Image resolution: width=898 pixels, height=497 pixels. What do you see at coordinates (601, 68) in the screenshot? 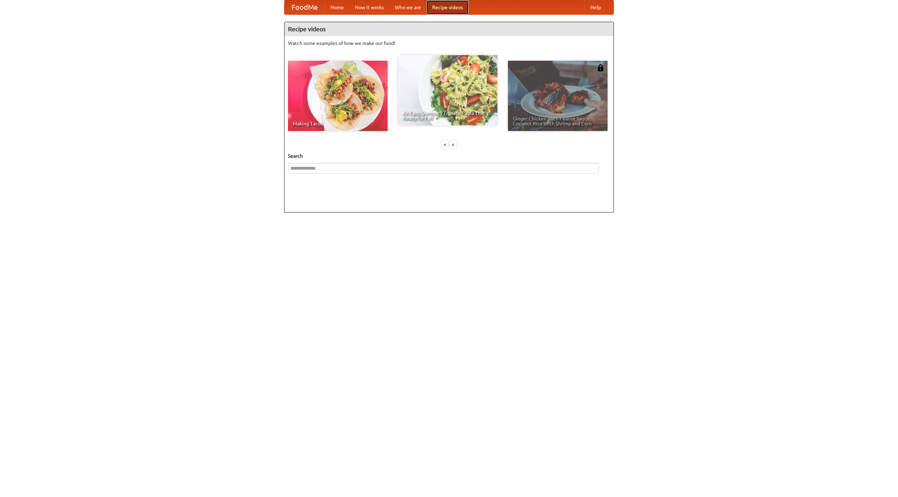
I see `img: 483408.png` at bounding box center [601, 68].